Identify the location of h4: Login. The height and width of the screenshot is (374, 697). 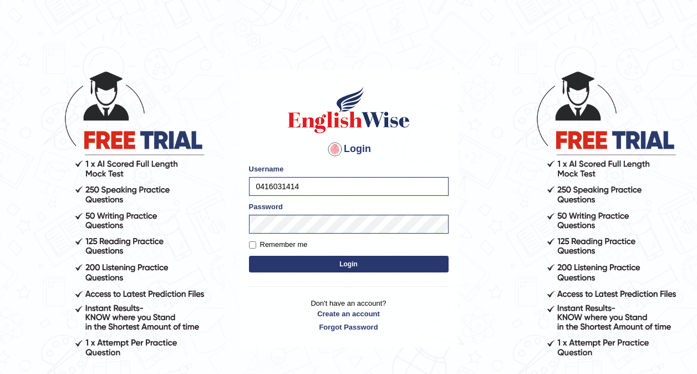
(349, 149).